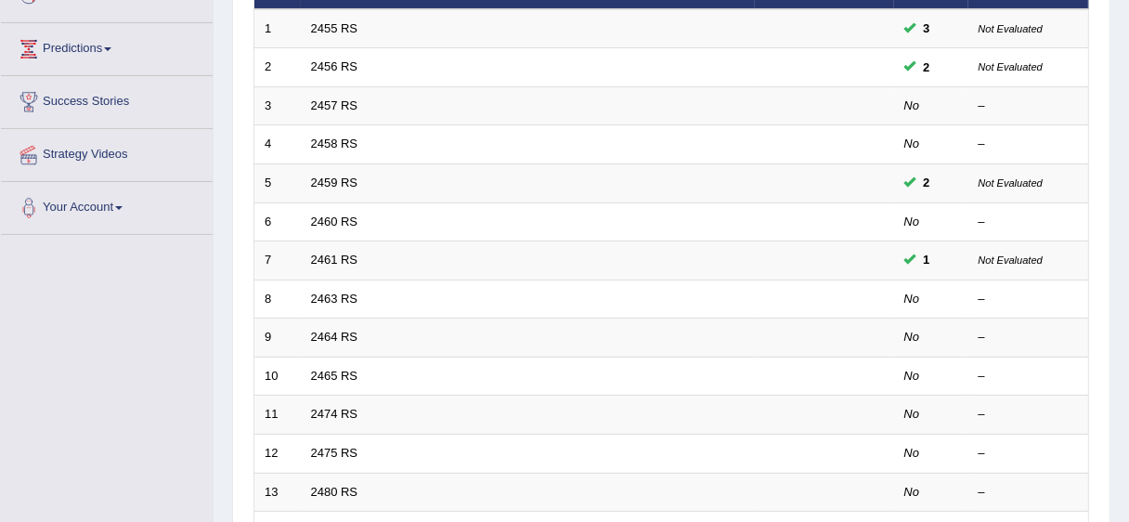 The image size is (1129, 522). What do you see at coordinates (334, 375) in the screenshot?
I see `a: 2465 RS` at bounding box center [334, 375].